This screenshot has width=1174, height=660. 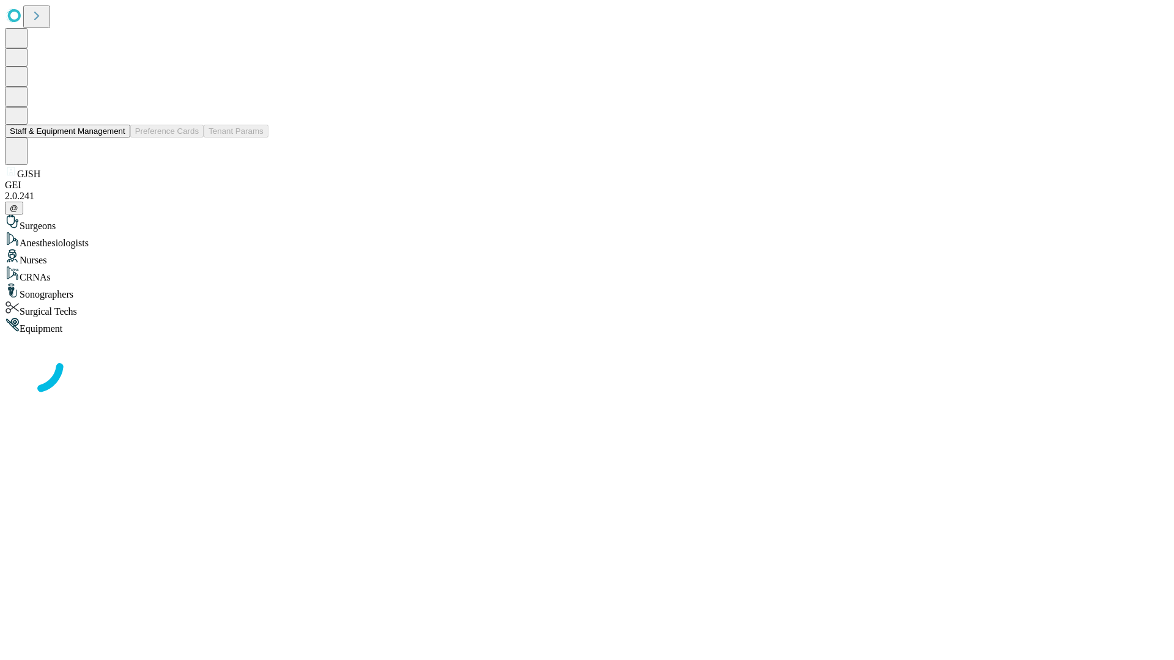 I want to click on div: CRNAs, so click(x=587, y=275).